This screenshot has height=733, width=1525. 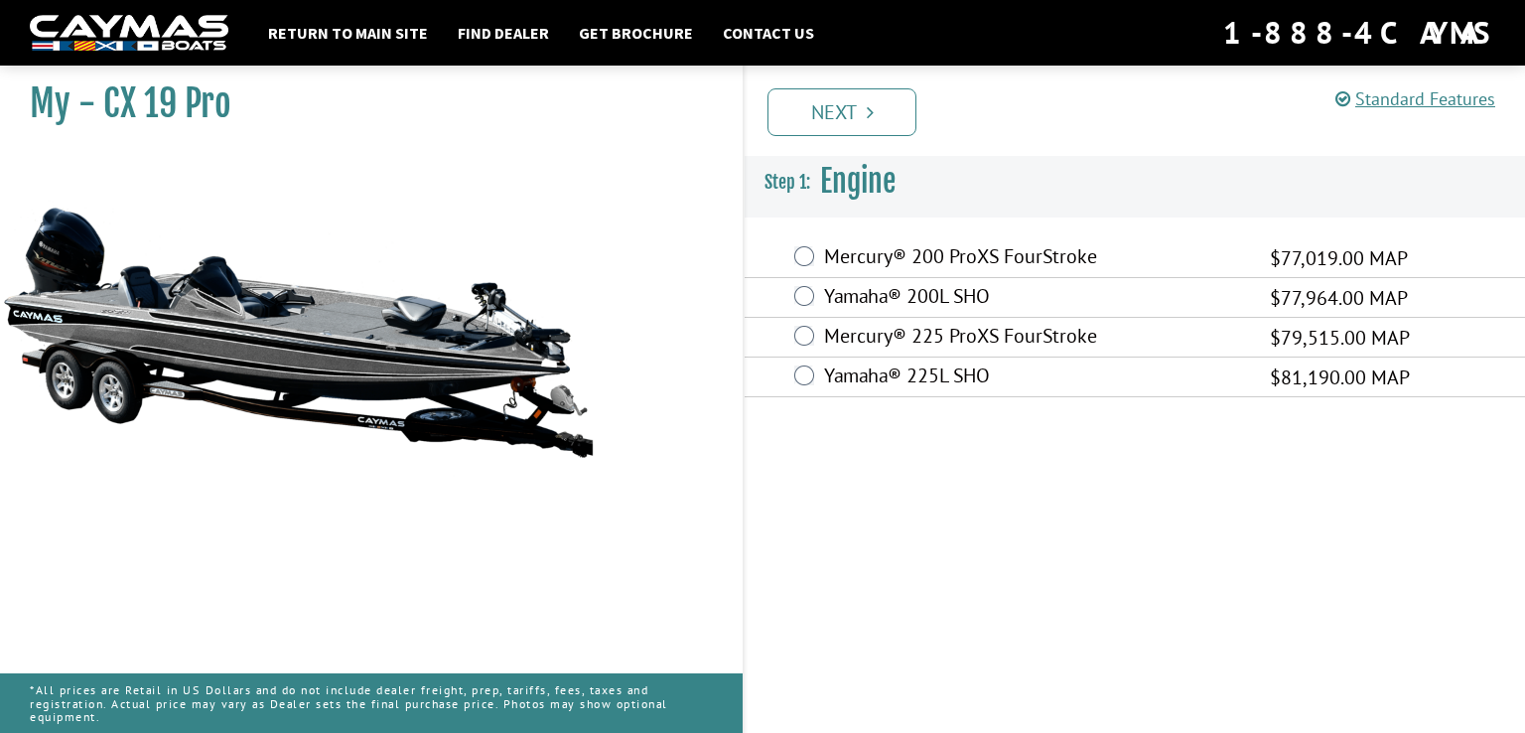 What do you see at coordinates (1359, 33) in the screenshot?
I see `div: 1-888-4CAYMAS` at bounding box center [1359, 33].